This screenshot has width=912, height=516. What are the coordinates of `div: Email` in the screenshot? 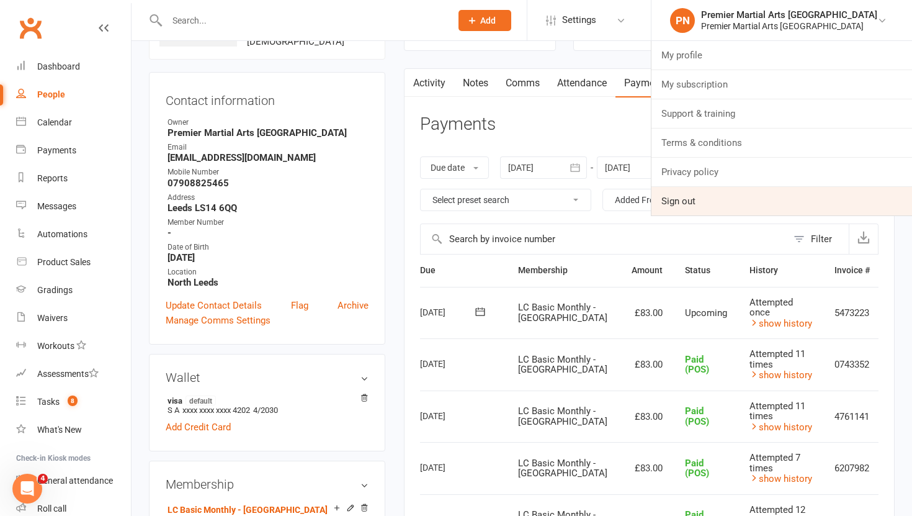 It's located at (268, 147).